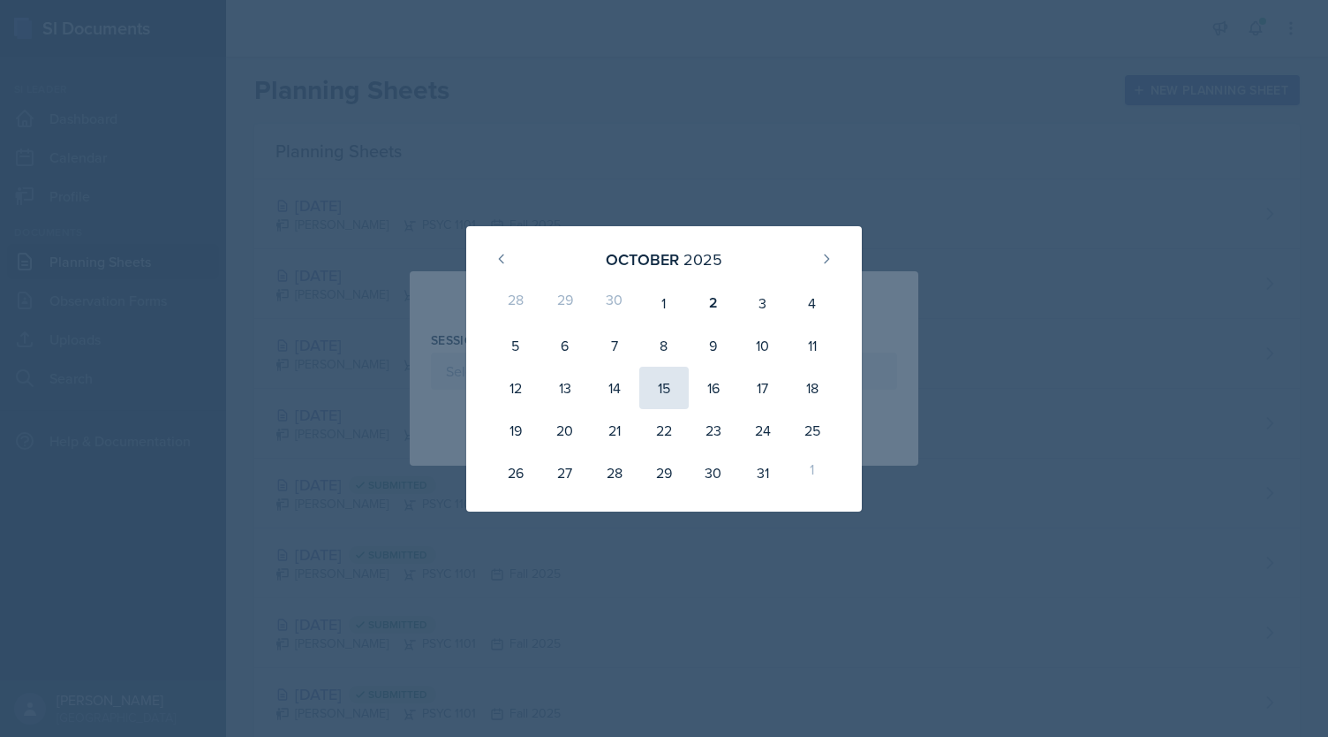 This screenshot has width=1328, height=737. I want to click on div: 6, so click(565, 345).